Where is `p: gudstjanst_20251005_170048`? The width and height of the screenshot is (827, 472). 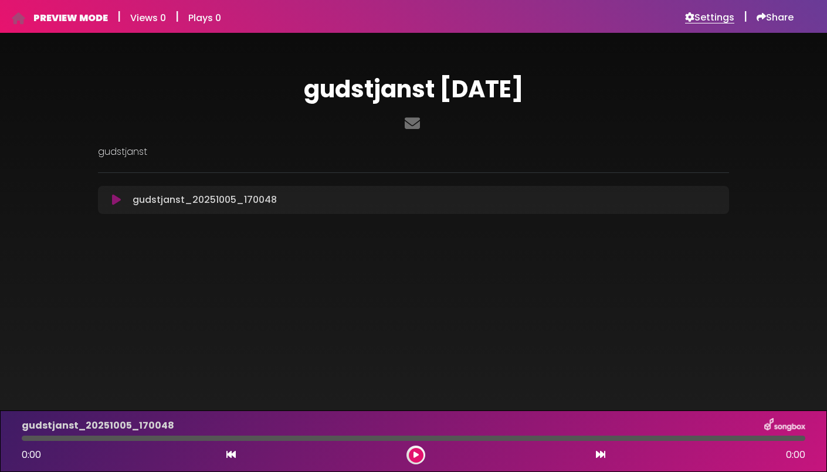
p: gudstjanst_20251005_170048 is located at coordinates (205, 200).